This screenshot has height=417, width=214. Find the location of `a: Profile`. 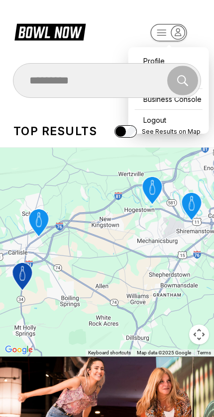

a: Profile is located at coordinates (169, 61).